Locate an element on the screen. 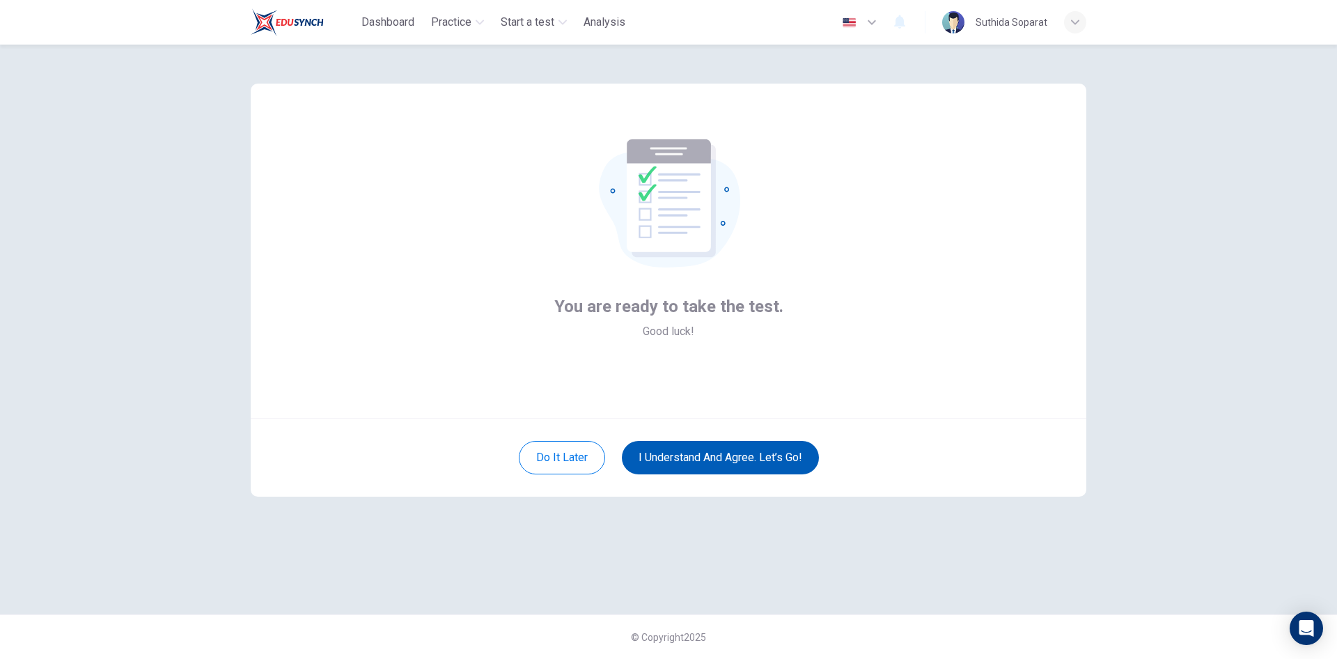 The image size is (1337, 659). a: Analysis is located at coordinates (604, 22).